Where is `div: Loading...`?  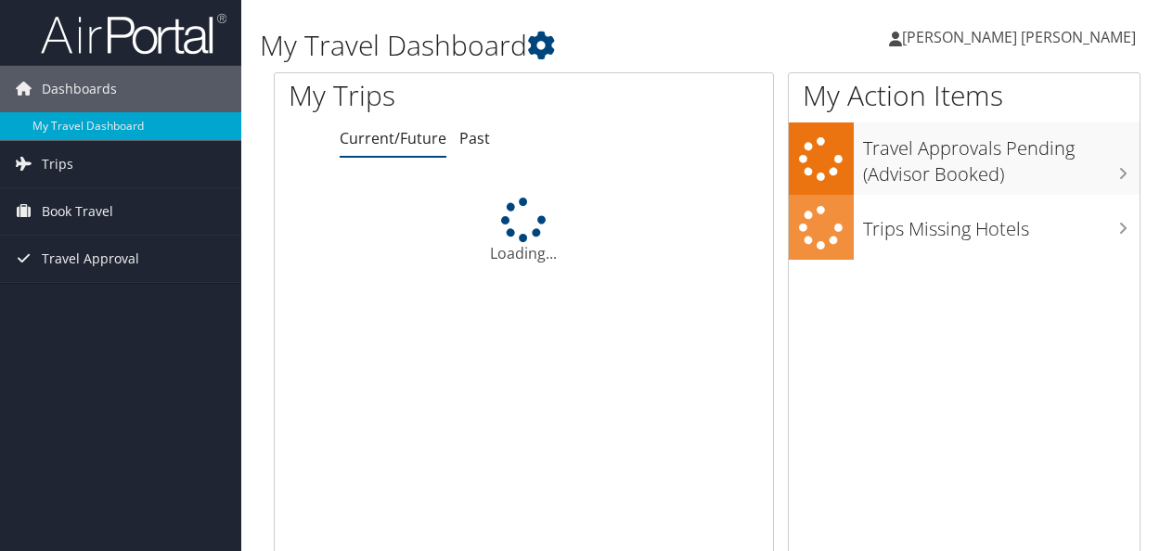 div: Loading... is located at coordinates (523, 231).